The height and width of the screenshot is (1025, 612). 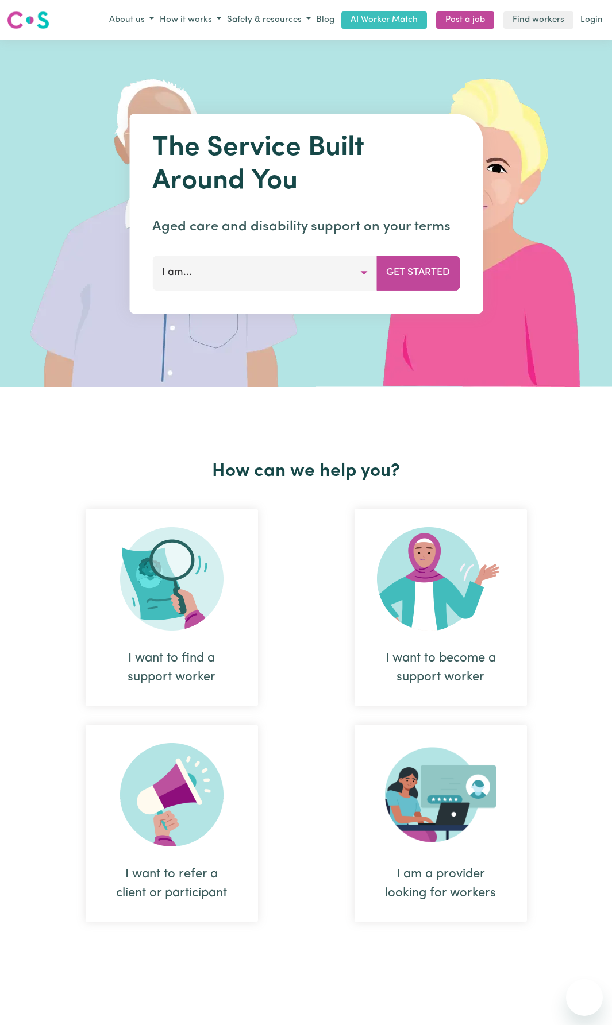 I want to click on h1: The Service Built Around You, so click(x=306, y=165).